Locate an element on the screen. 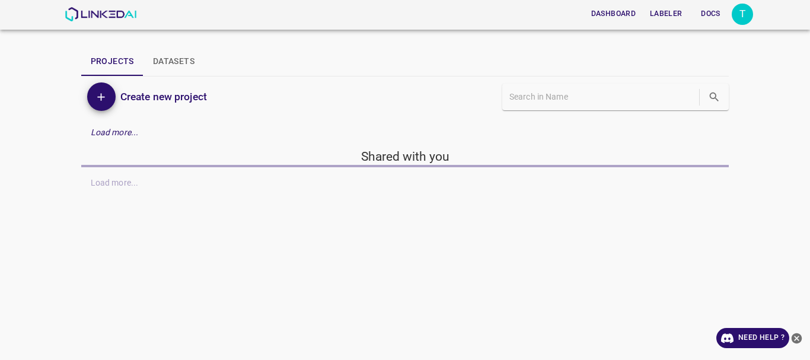  button: search is located at coordinates (714, 97).